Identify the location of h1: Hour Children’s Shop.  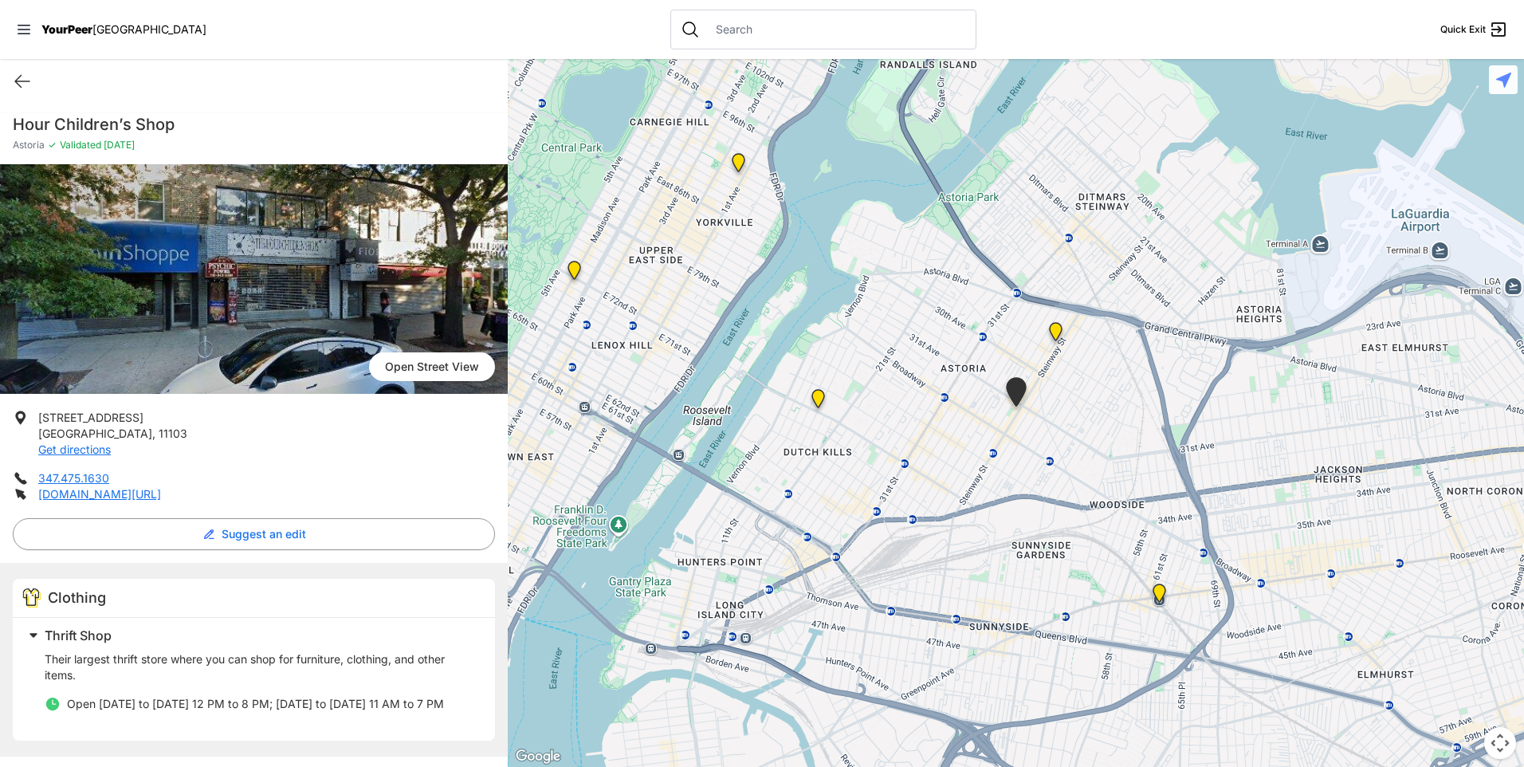
(253, 124).